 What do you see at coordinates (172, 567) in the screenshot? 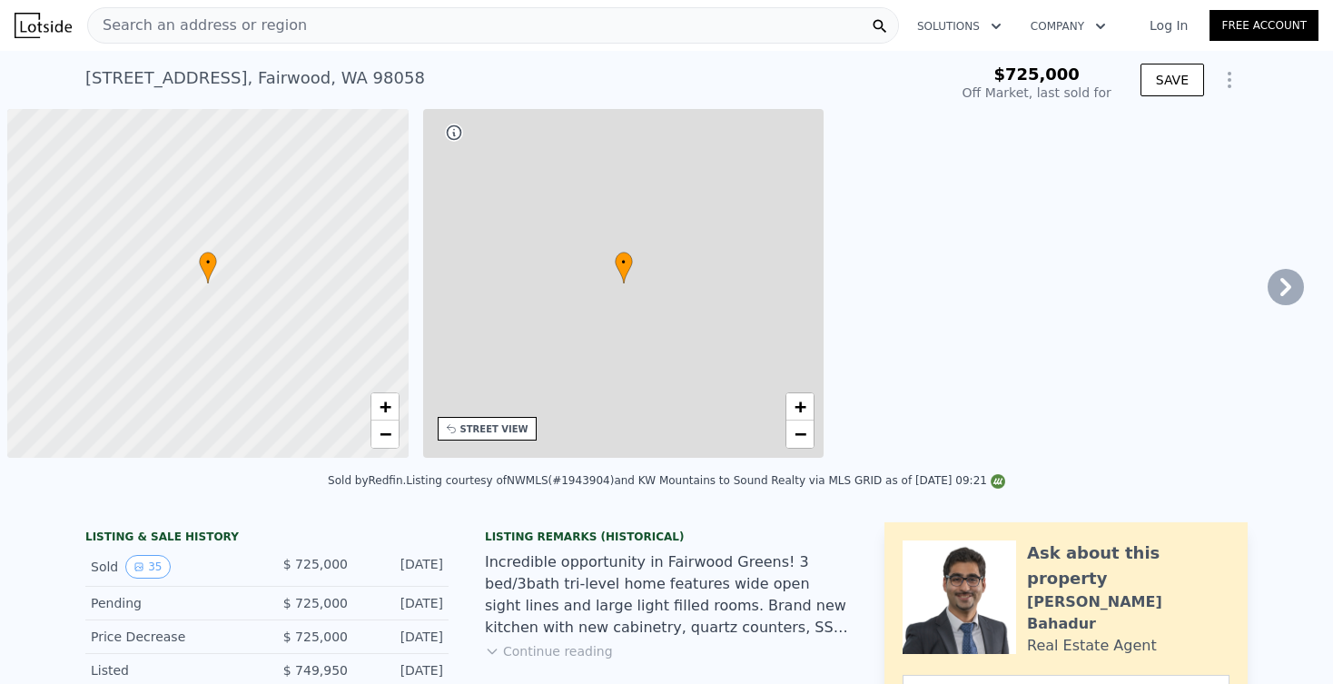
I see `div: Sold` at bounding box center [172, 567].